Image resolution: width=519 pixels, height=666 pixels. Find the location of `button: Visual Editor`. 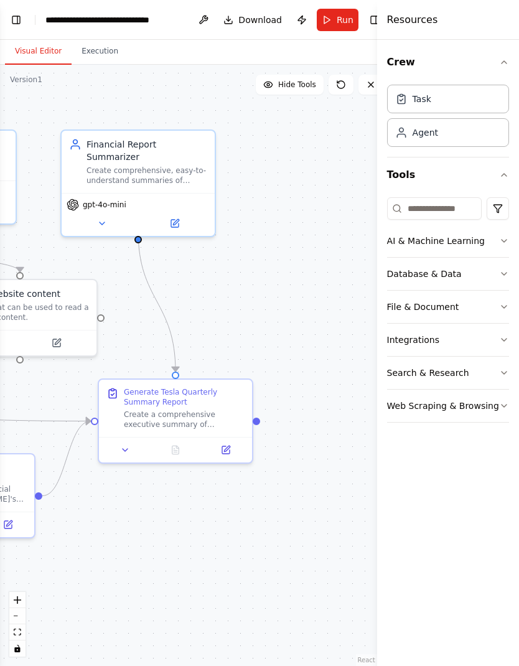

button: Visual Editor is located at coordinates (38, 52).